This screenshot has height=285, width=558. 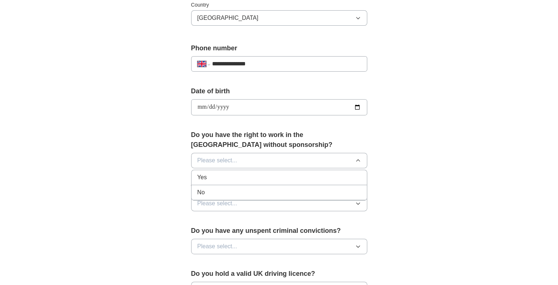 I want to click on label: Date of birth, so click(x=279, y=91).